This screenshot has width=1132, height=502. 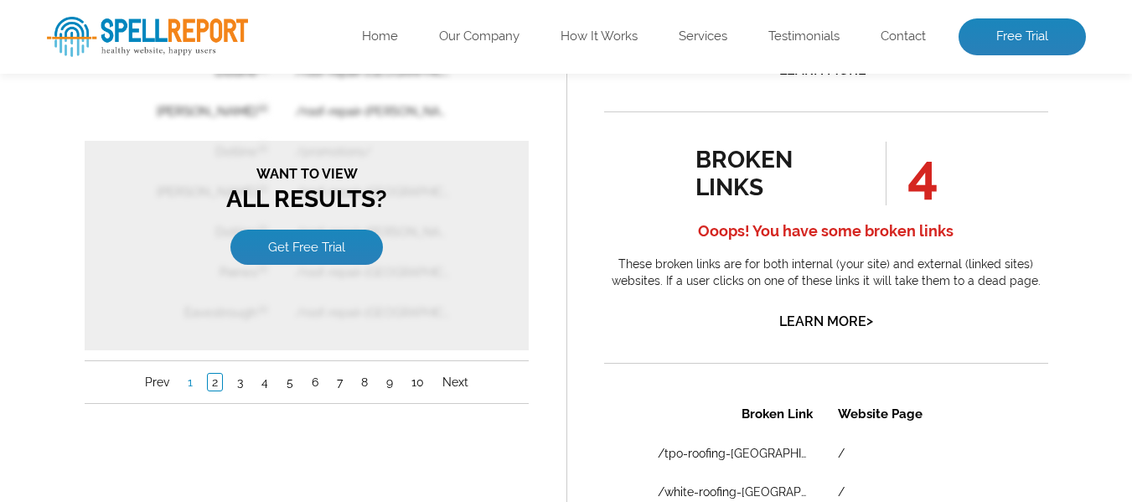 I want to click on a: 6, so click(x=230, y=493).